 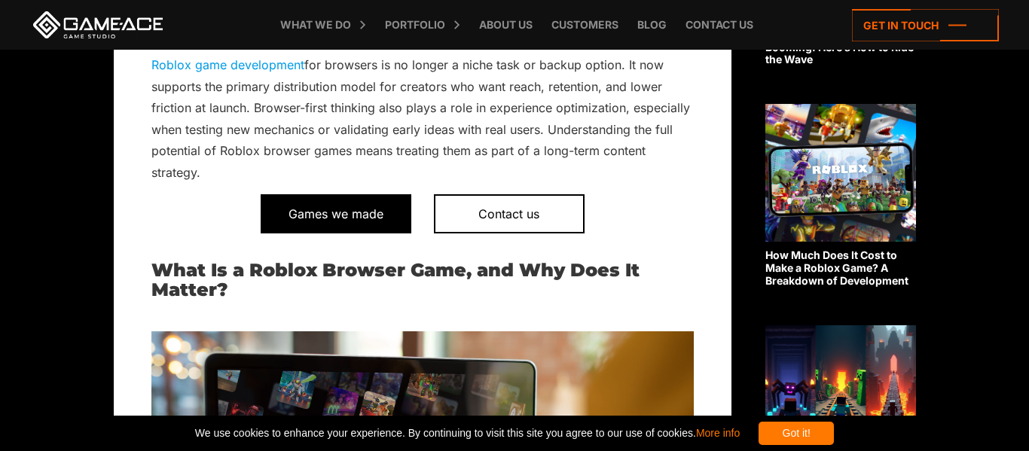 I want to click on div: Got it!, so click(x=796, y=433).